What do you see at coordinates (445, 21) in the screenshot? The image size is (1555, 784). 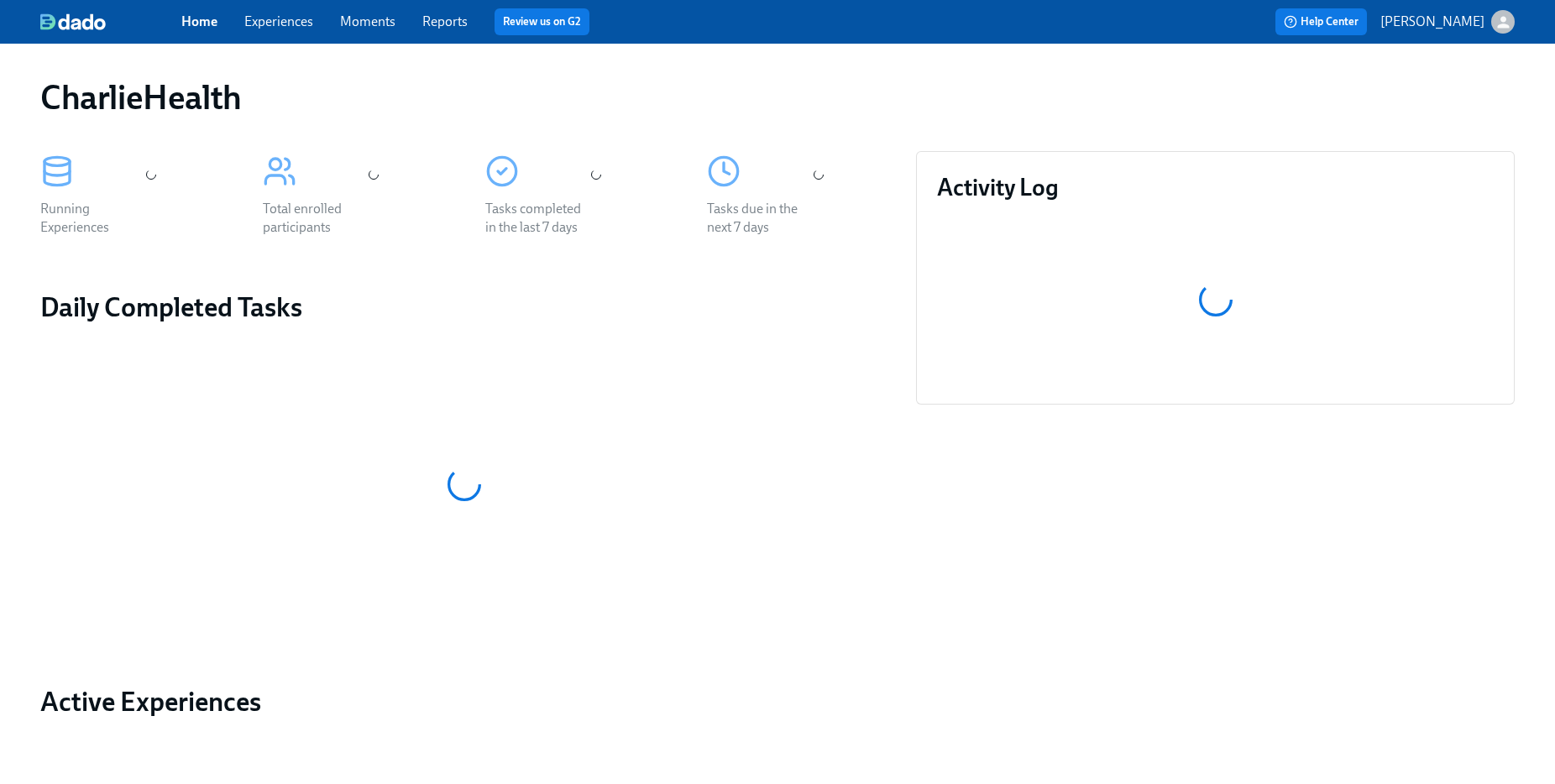 I see `a: Reports` at bounding box center [445, 21].